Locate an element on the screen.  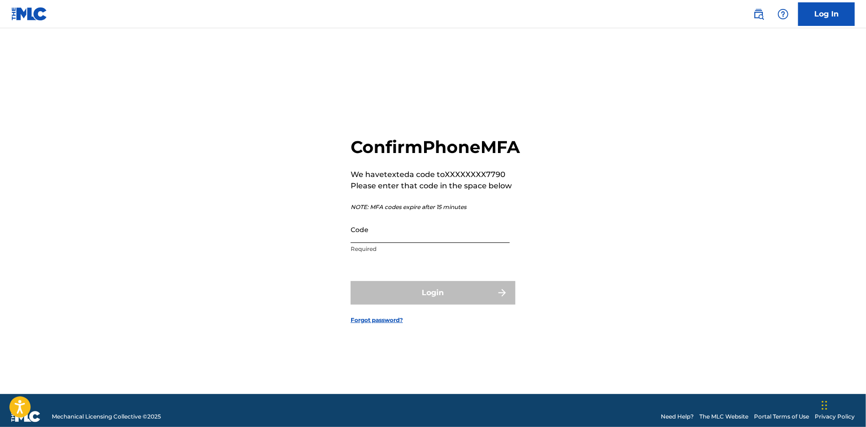
img: search is located at coordinates (759, 14).